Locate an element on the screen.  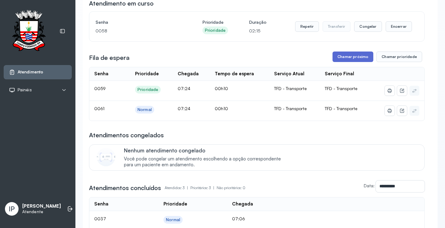
p: Atendente is located at coordinates (41, 212).